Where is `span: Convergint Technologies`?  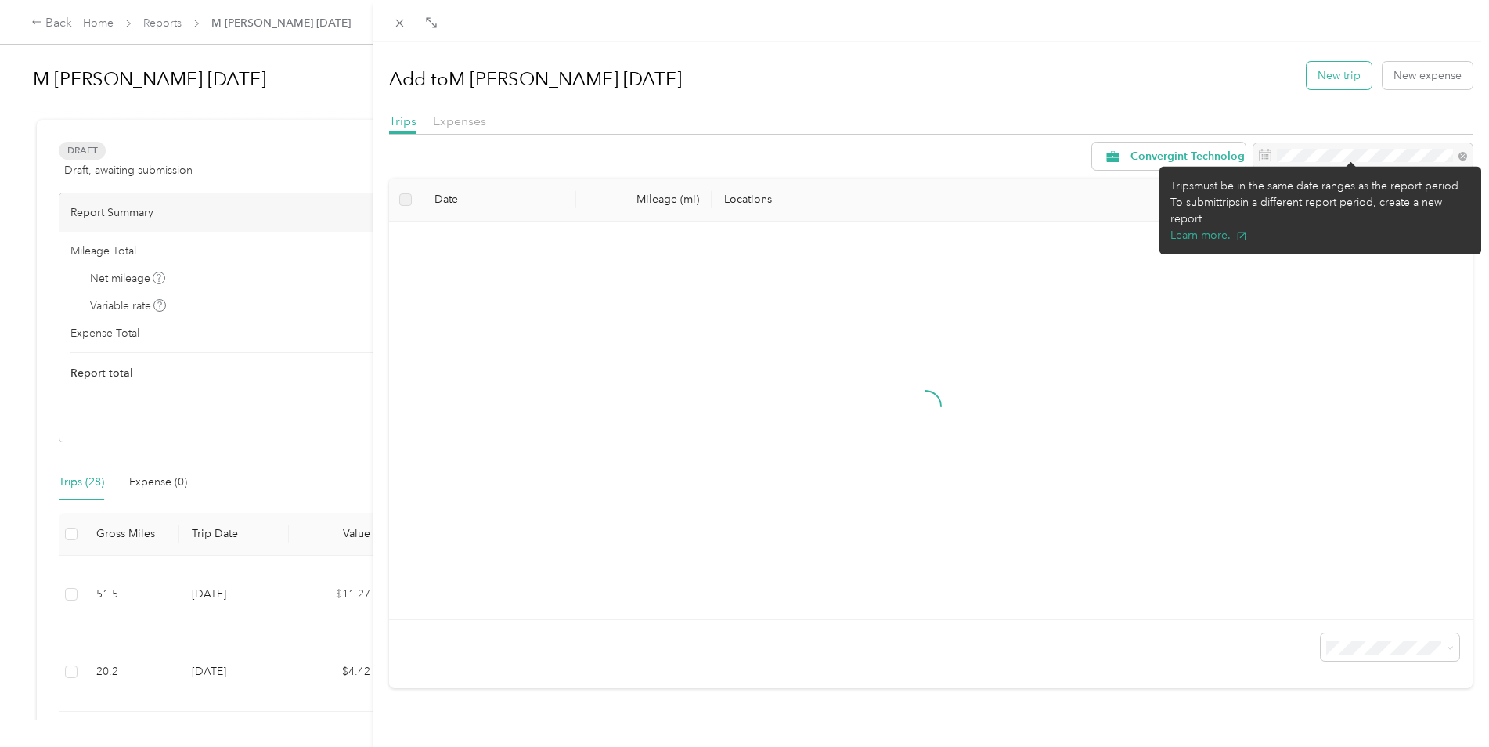
span: Convergint Technologies is located at coordinates (1195, 157).